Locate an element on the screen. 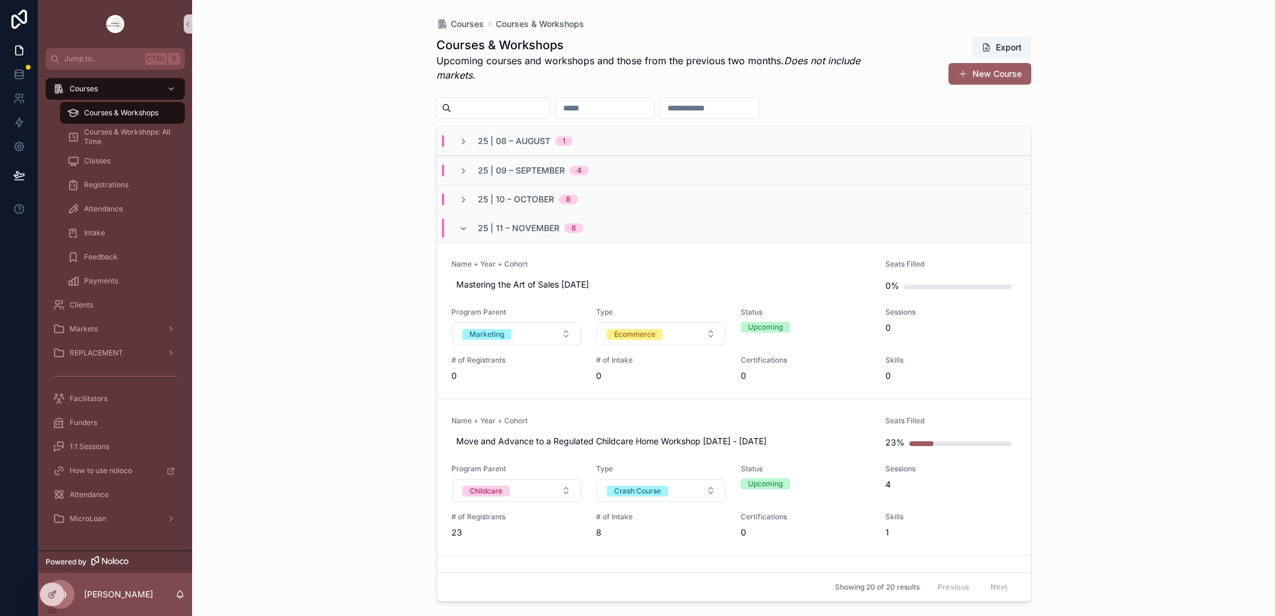  span: Sessions is located at coordinates (950, 312).